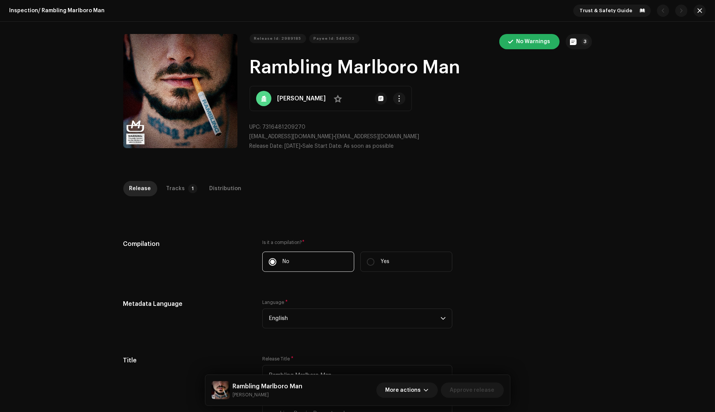 This screenshot has height=412, width=715. Describe the element at coordinates (358, 243) in the screenshot. I see `label: Is it a compilation?` at that location.